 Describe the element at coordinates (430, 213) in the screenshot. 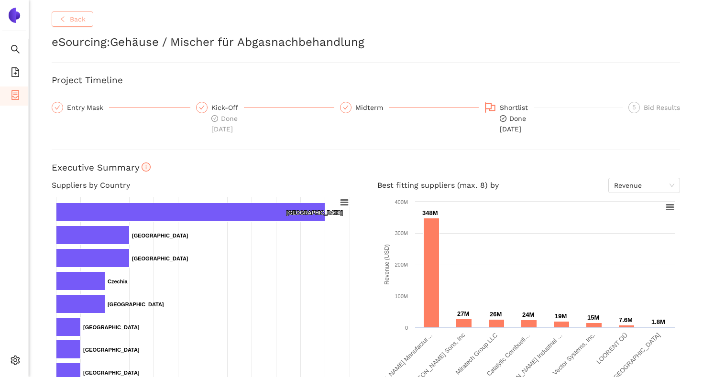

I see `text: 348M` at that location.